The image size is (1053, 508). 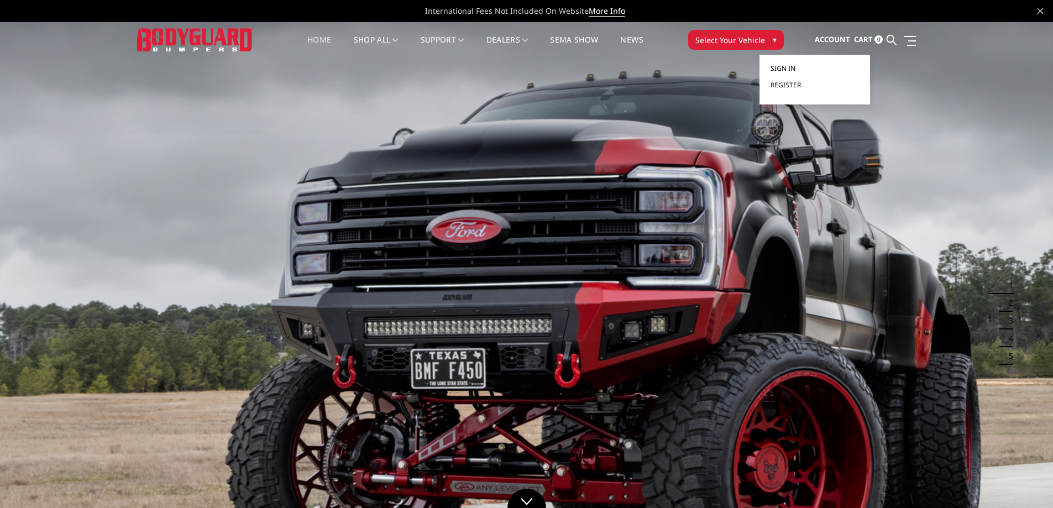 I want to click on a: SEMA Show, so click(x=574, y=46).